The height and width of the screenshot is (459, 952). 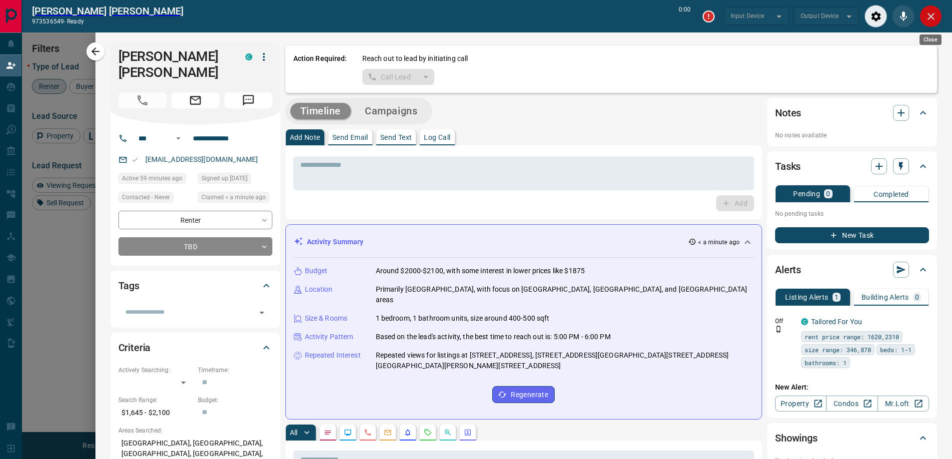 What do you see at coordinates (903, 16) in the screenshot?
I see `div: Mute` at bounding box center [903, 16].